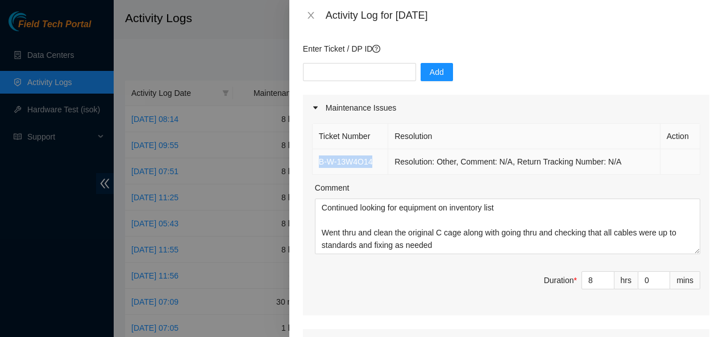 This screenshot has width=723, height=337. I want to click on button: Close, so click(311, 15).